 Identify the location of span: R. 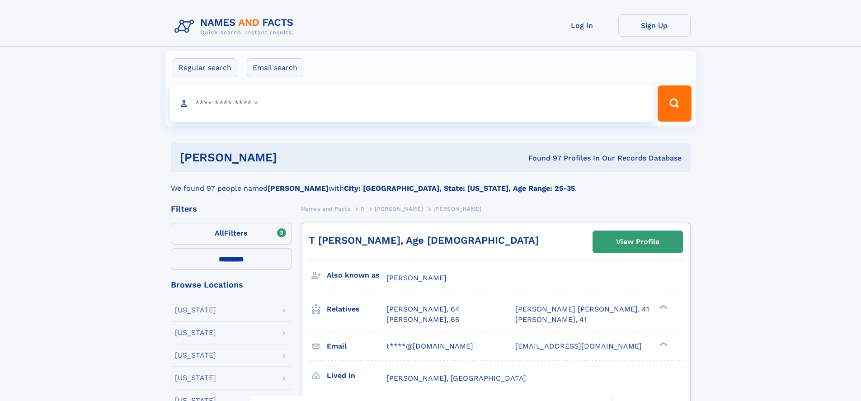
(362, 209).